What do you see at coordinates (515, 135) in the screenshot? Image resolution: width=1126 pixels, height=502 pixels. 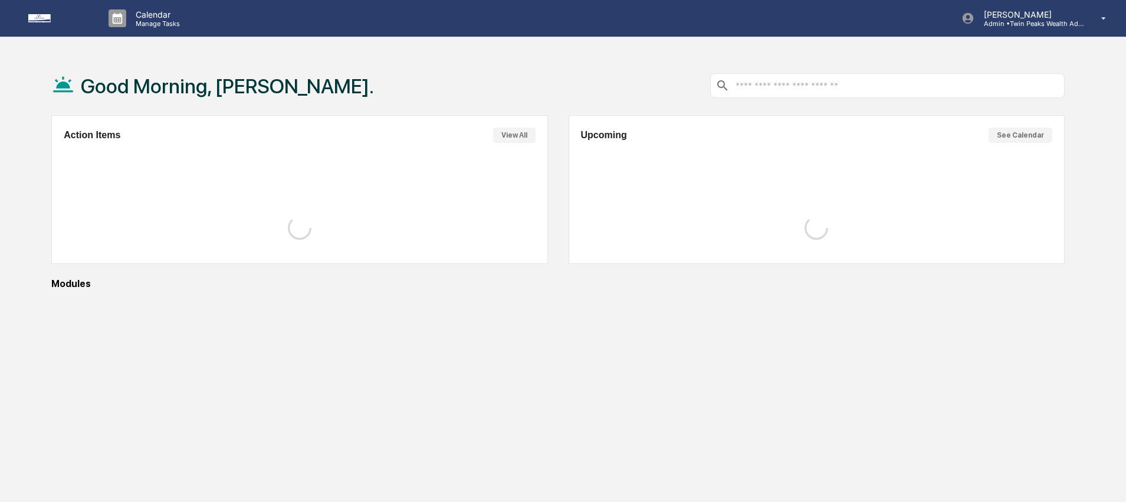 I see `button: View All` at bounding box center [515, 135].